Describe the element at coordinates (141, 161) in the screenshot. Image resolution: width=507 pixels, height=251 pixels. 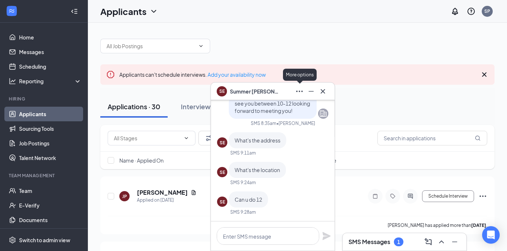
I see `span: Name · Applied On` at that location.